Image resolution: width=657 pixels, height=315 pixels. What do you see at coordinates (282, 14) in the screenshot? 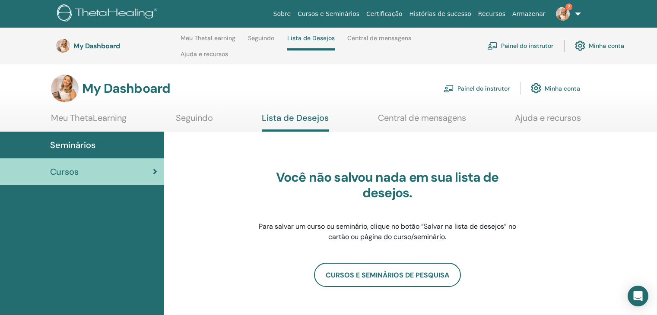
I see `a: Sobre` at bounding box center [282, 14].